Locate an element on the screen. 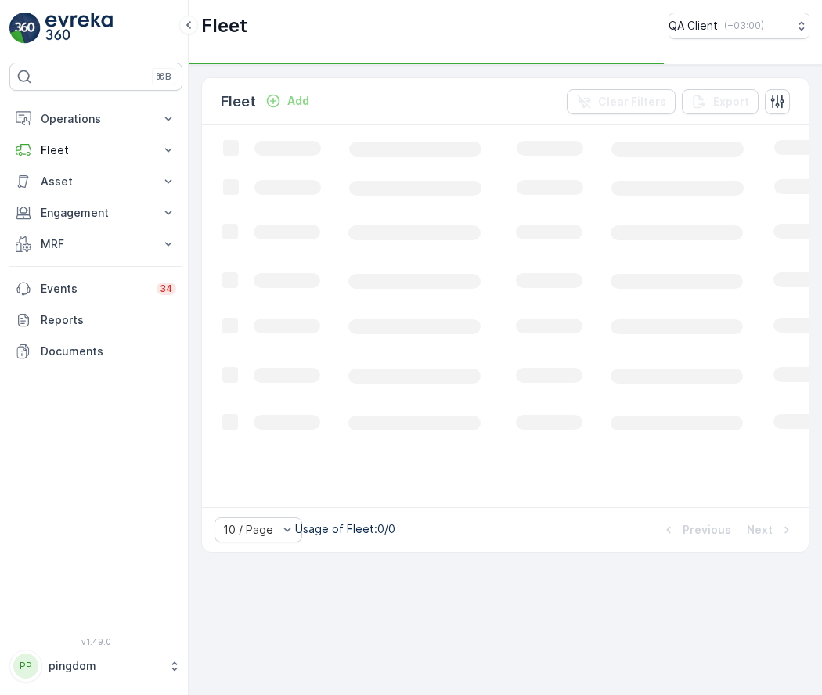 The height and width of the screenshot is (695, 822). p: Documents is located at coordinates (108, 352).